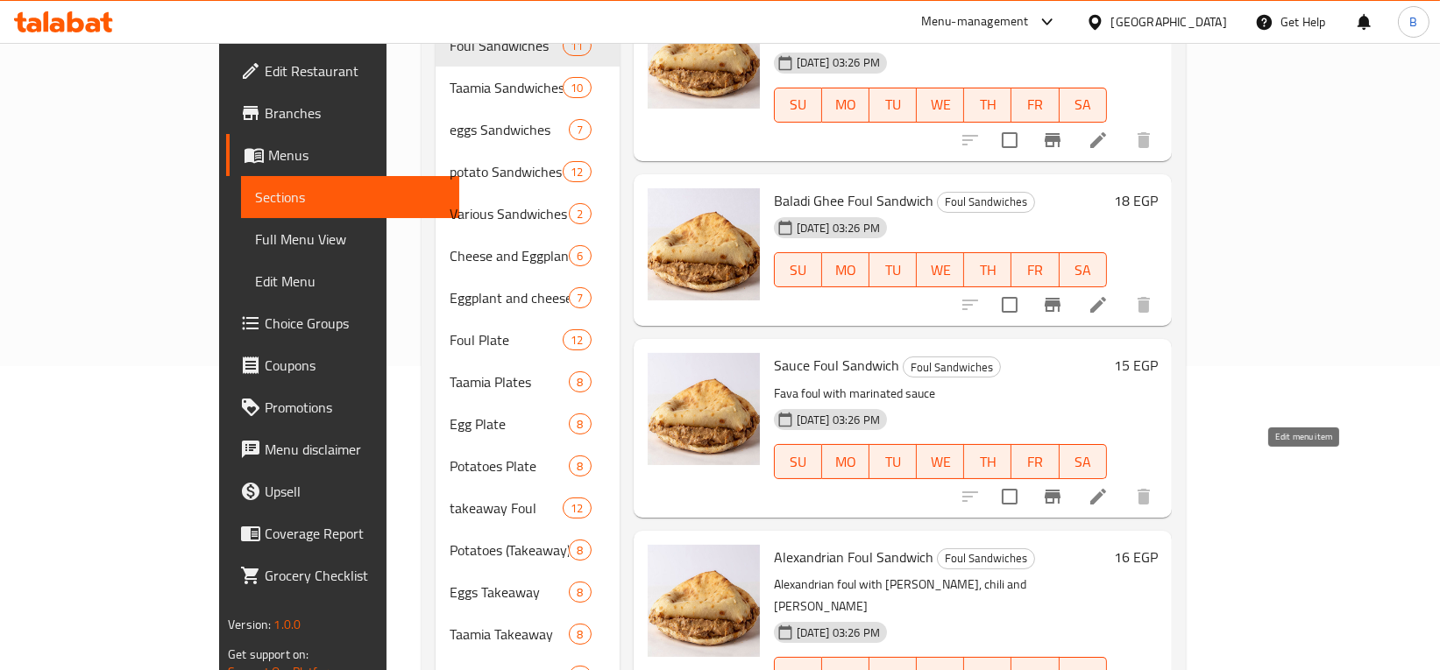 The height and width of the screenshot is (670, 1440). What do you see at coordinates (506, 172) in the screenshot?
I see `div: potato Sandwiches` at bounding box center [506, 172].